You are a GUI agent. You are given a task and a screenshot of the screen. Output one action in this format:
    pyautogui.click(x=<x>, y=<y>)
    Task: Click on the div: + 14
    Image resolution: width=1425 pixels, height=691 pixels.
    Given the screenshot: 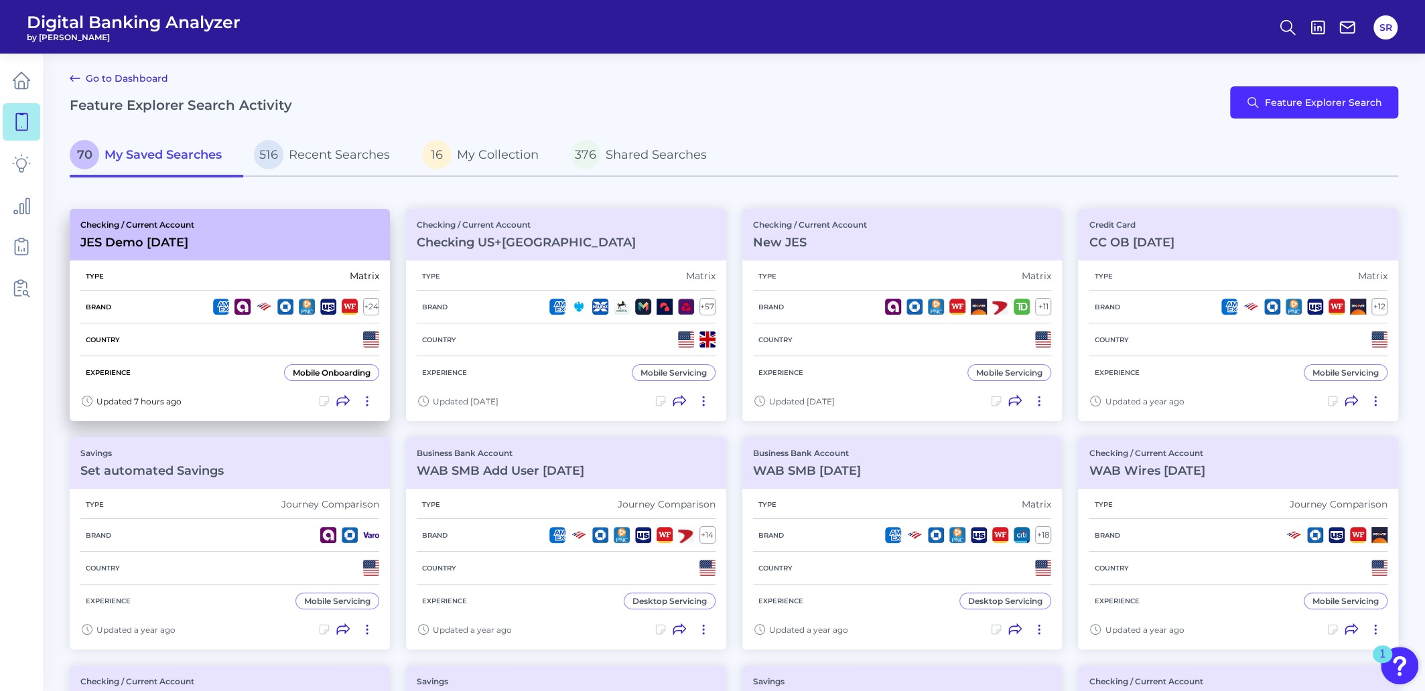 What is the action you would take?
    pyautogui.click(x=707, y=535)
    